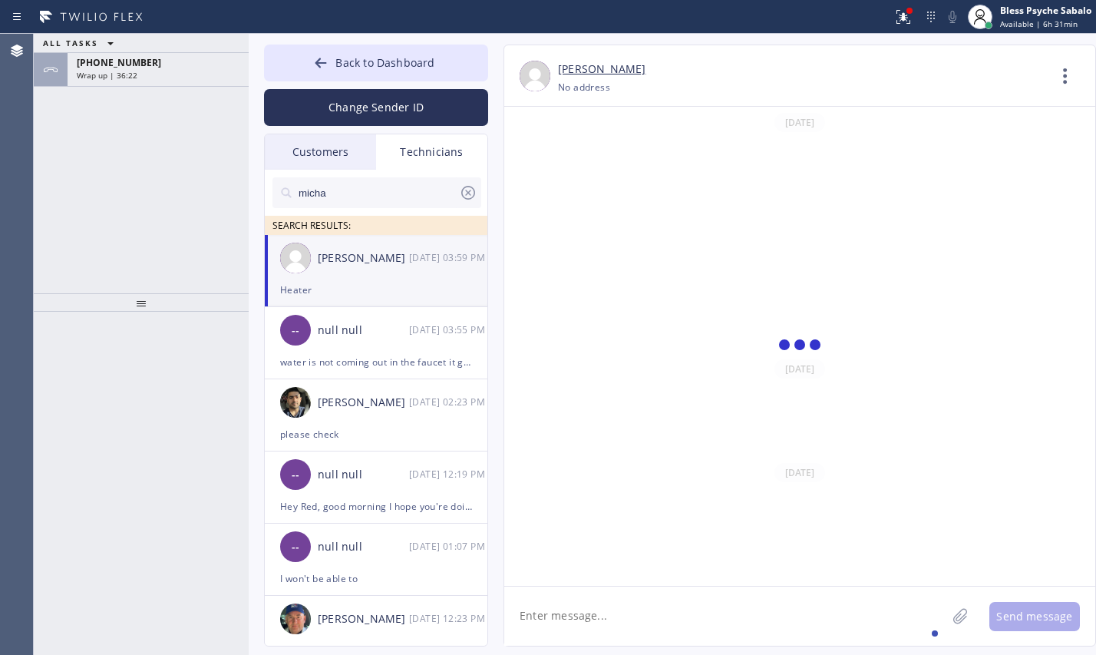 The height and width of the screenshot is (655, 1096). What do you see at coordinates (312, 225) in the screenshot?
I see `span: SEARCH RESULTS:` at bounding box center [312, 225].